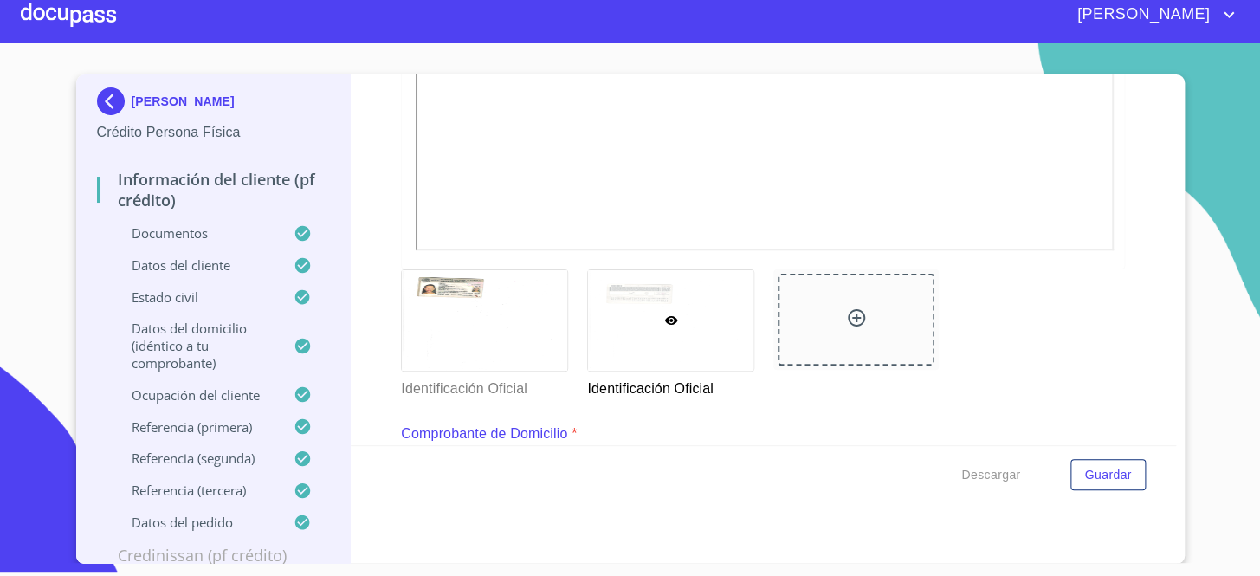 This screenshot has width=1260, height=576. What do you see at coordinates (196, 522) in the screenshot?
I see `p: Datos del pedido` at bounding box center [196, 522].